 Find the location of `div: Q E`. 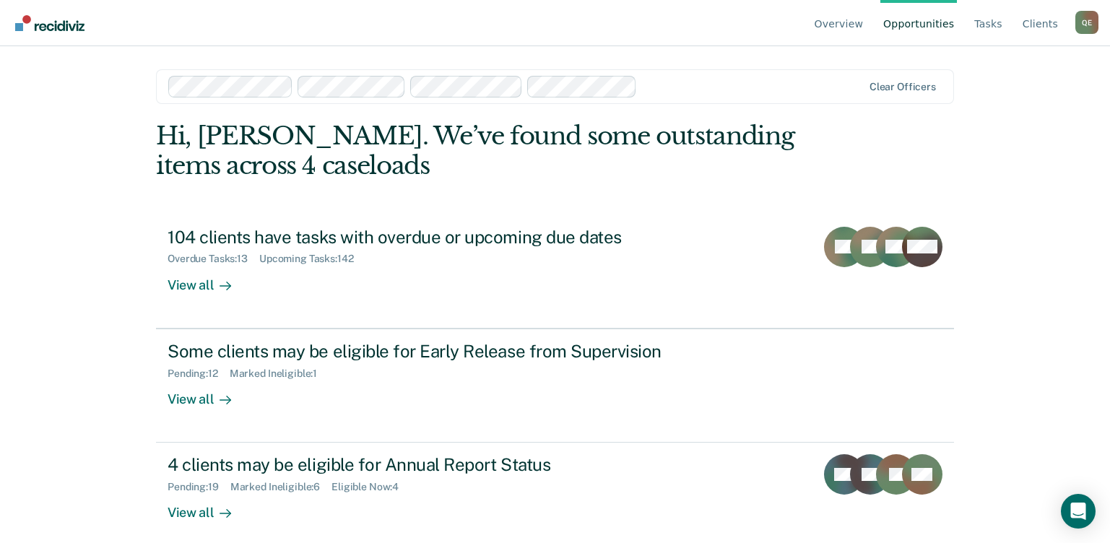

div: Q E is located at coordinates (1087, 22).